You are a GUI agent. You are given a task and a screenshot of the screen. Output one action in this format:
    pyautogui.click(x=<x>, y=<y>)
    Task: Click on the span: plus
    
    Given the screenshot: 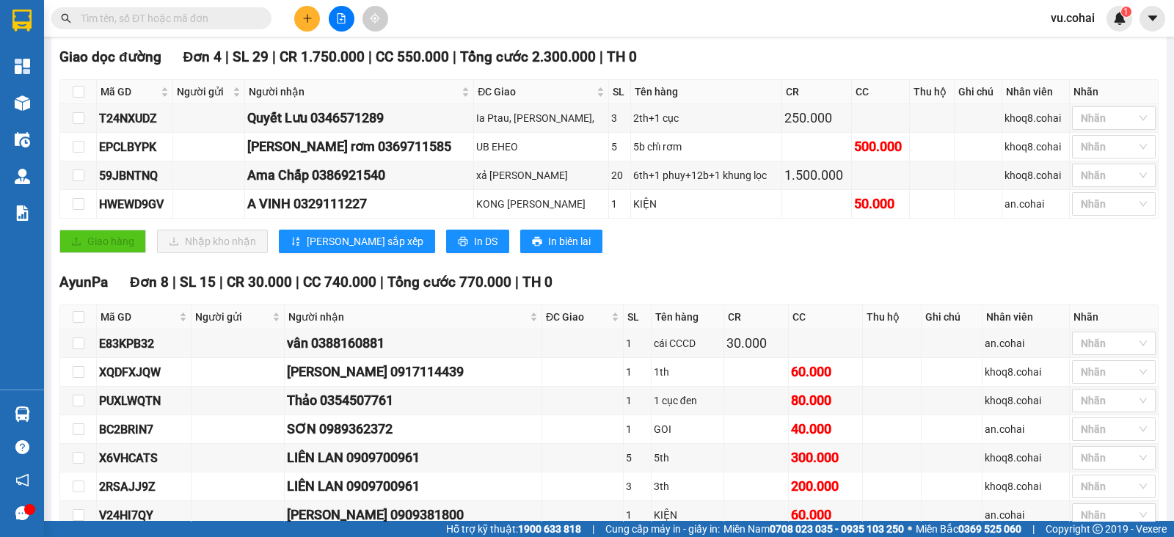 What is the action you would take?
    pyautogui.click(x=307, y=18)
    